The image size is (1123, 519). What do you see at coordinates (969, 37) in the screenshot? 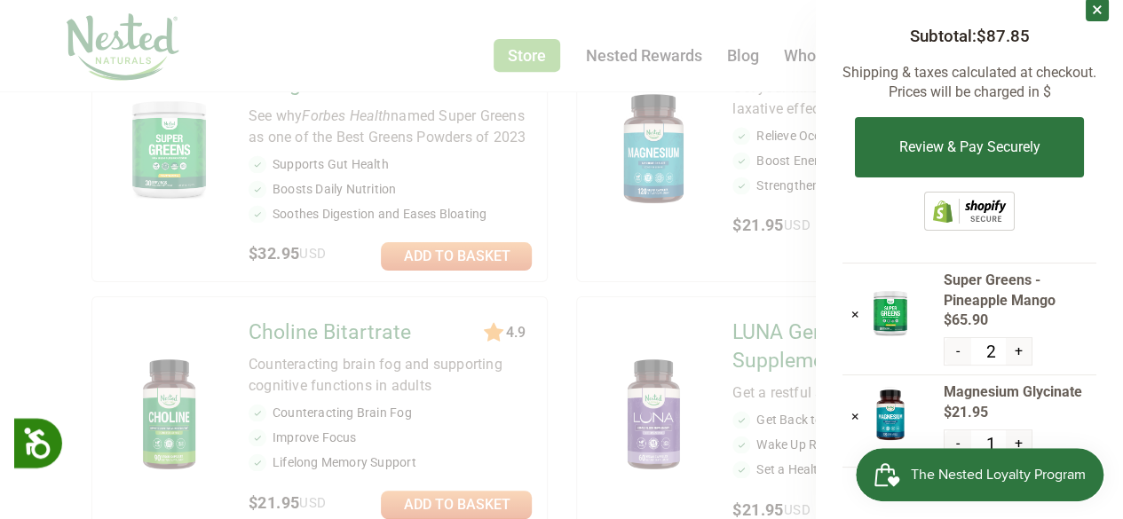
I see `h3: Subtotal:` at bounding box center [969, 37].